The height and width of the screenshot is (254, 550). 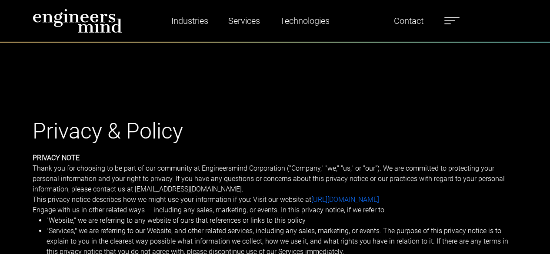 What do you see at coordinates (275, 211) in the screenshot?
I see `p: Engage with us in other related ways ― including any sales, marketing, or events. In this privacy...` at bounding box center [275, 211].